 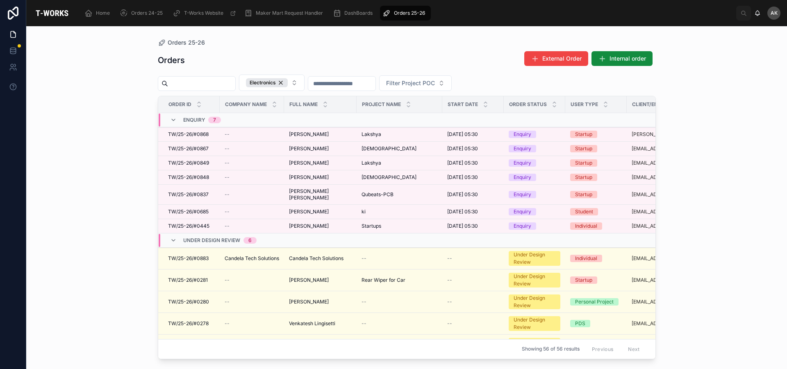 What do you see at coordinates (103, 13) in the screenshot?
I see `span: Home` at bounding box center [103, 13].